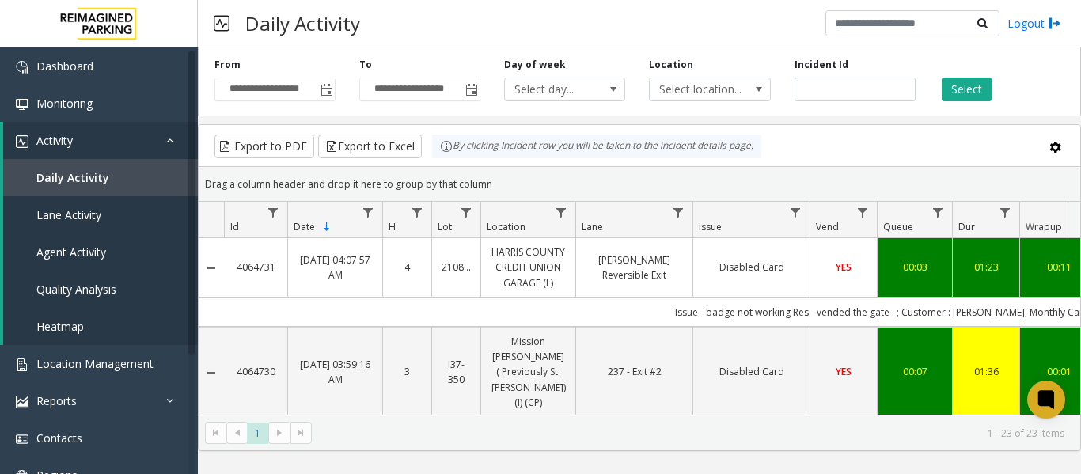  I want to click on a: Queue Filter Menu, so click(938, 212).